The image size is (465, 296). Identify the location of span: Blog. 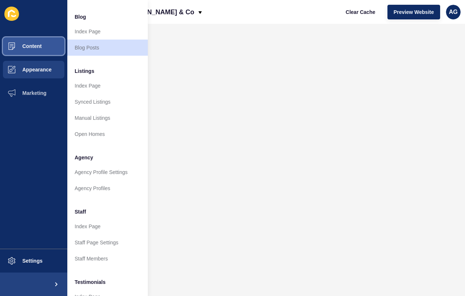
(80, 17).